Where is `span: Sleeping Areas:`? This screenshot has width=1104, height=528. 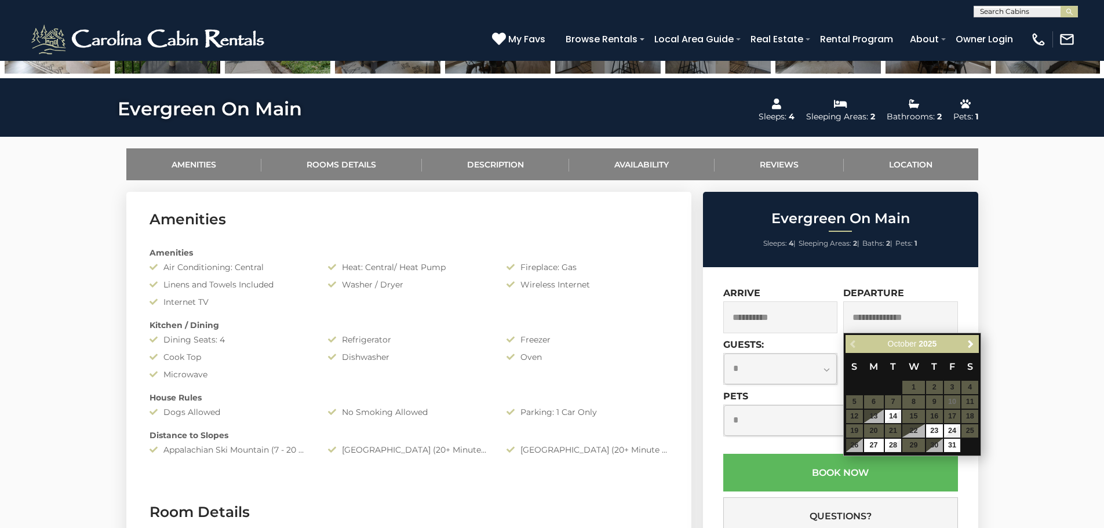 span: Sleeping Areas: is located at coordinates (824, 243).